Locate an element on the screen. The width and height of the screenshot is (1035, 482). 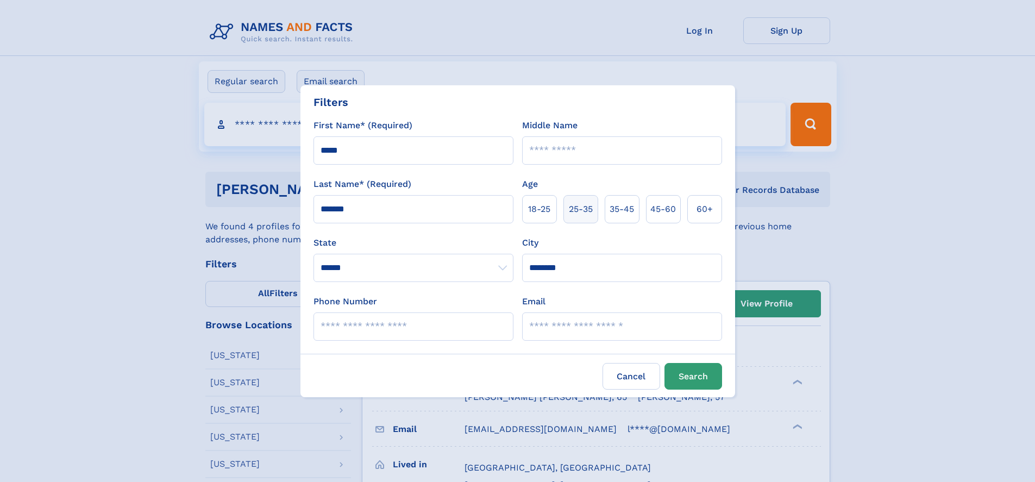
button: Search is located at coordinates (693, 376).